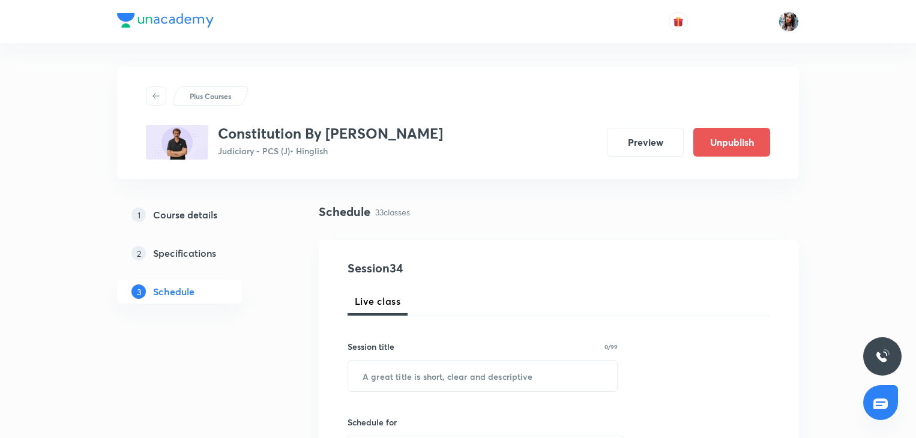  Describe the element at coordinates (177, 142) in the screenshot. I see `img: 97CC9D84-4A3A-4919-94D6-80C79E979D18_plus.png` at that location.